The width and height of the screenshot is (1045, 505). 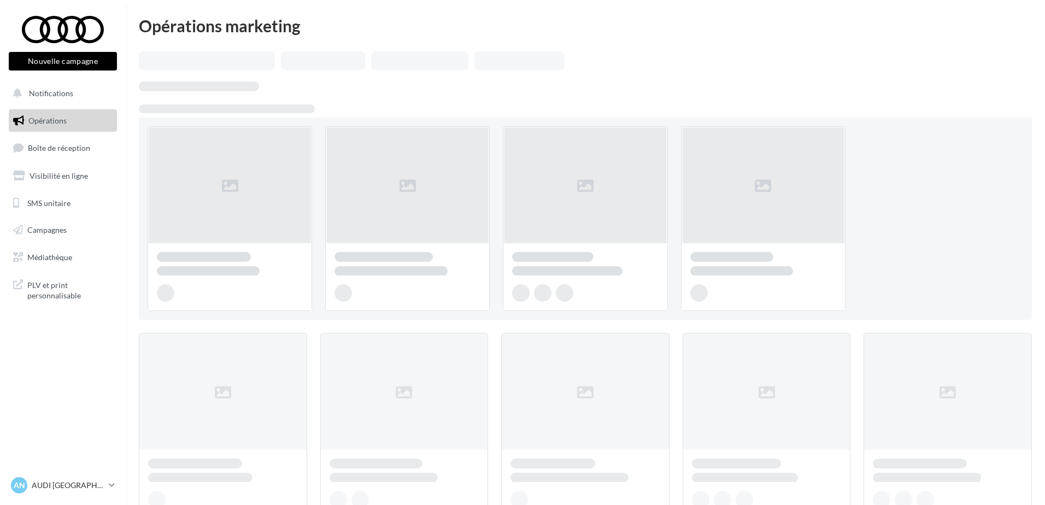 I want to click on a: Médiathèque, so click(x=63, y=257).